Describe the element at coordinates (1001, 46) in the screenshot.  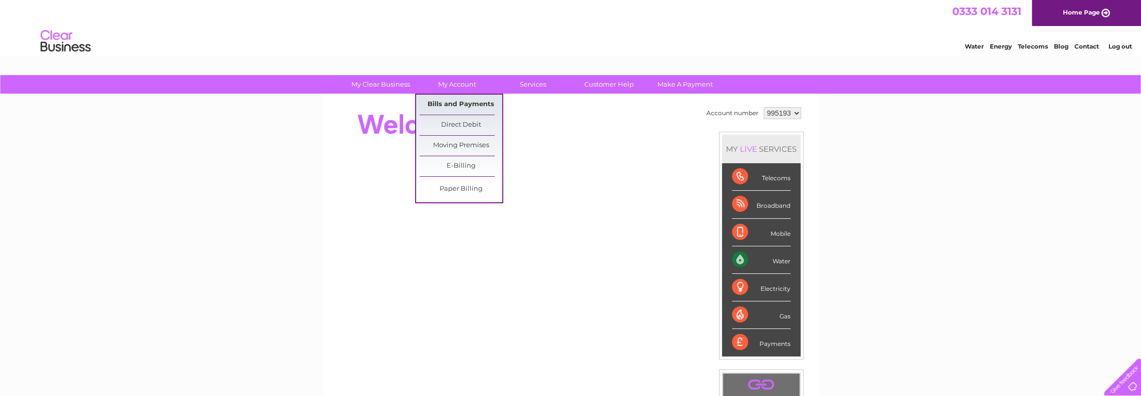
I see `a: Energy` at that location.